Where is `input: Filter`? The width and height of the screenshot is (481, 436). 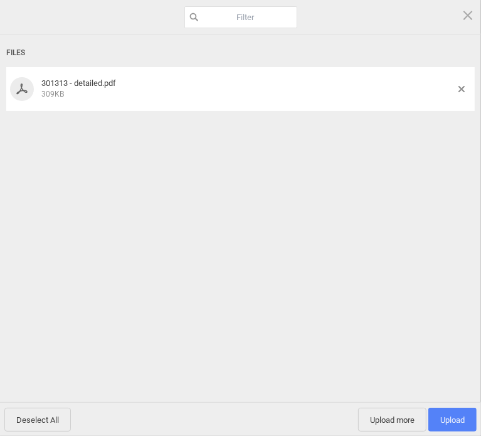 input: Filter is located at coordinates (241, 17).